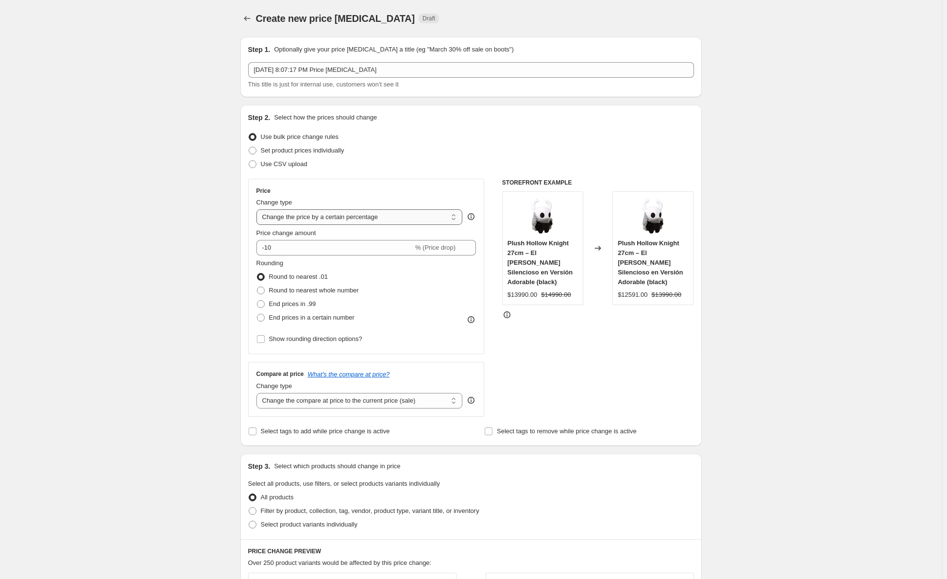 This screenshot has height=579, width=947. I want to click on span: Round to nearest .01, so click(298, 276).